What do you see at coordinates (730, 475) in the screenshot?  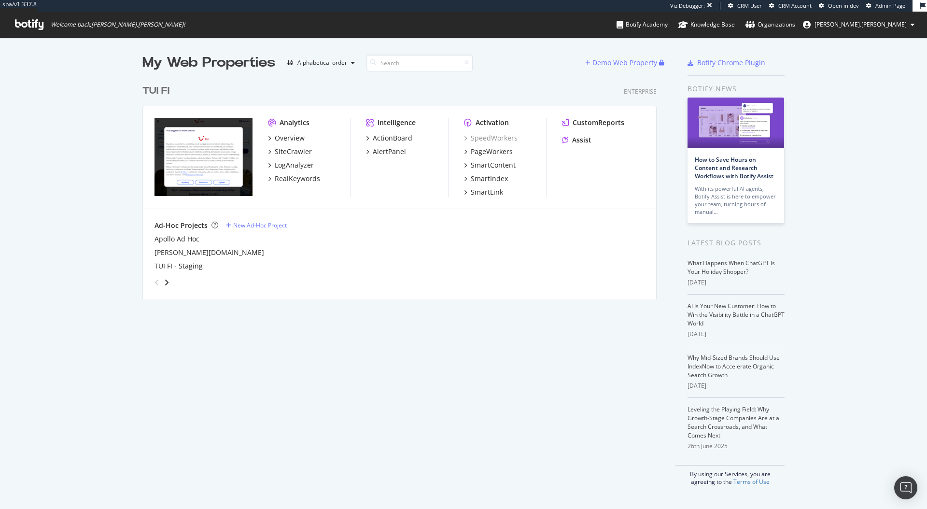 I see `div: By using our Services, you are agreeing to the` at bounding box center [730, 475].